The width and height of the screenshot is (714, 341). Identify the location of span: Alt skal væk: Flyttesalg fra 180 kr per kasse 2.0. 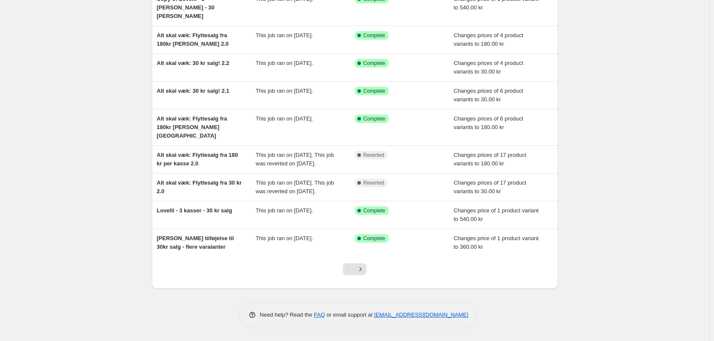
(198, 159).